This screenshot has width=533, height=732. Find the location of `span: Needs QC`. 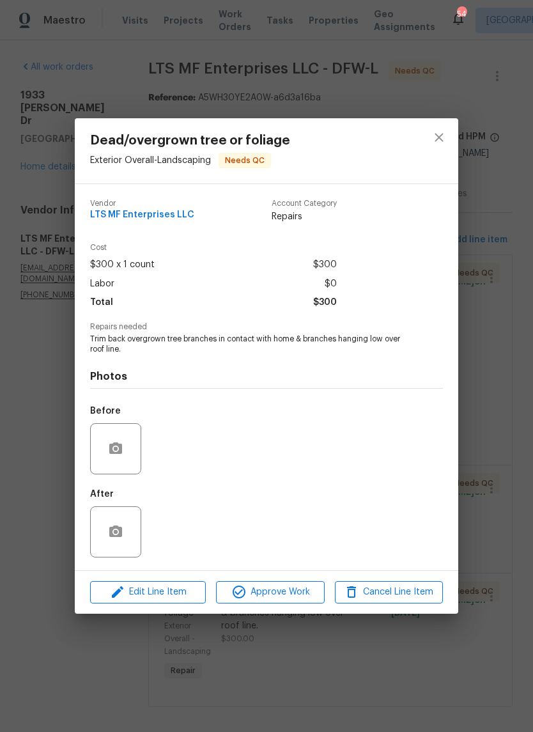

span: Needs QC is located at coordinates (245, 160).